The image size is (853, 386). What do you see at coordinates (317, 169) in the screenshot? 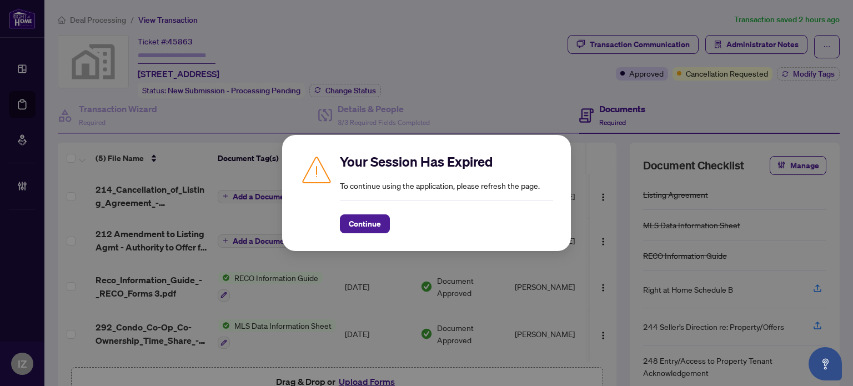
I see `img: Caution icon` at bounding box center [317, 169].